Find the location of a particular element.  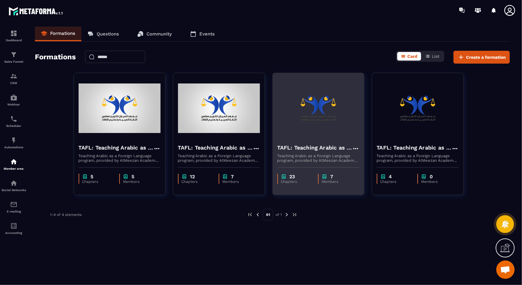

h4: TAFL: Teaching Arabic as a Foreign Language program - June is located at coordinates (215, 148).